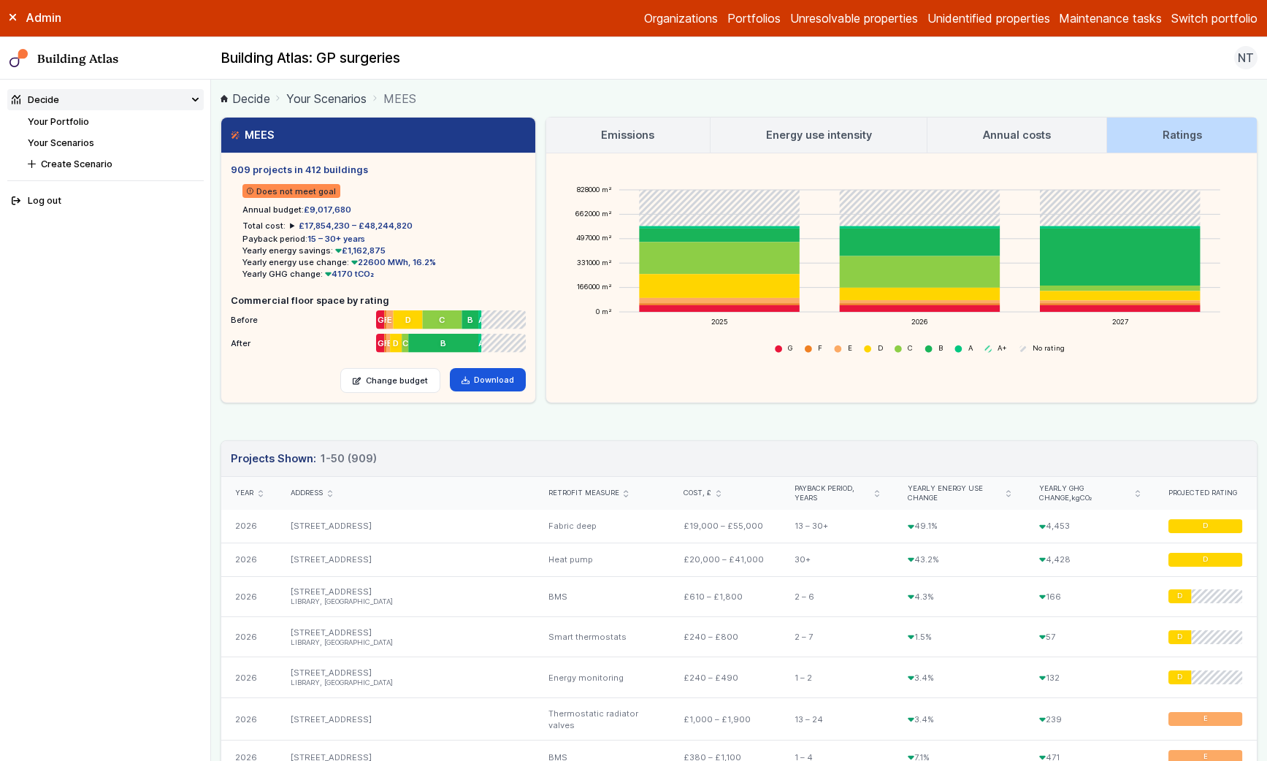 Image resolution: width=1267 pixels, height=761 pixels. Describe the element at coordinates (595, 286) in the screenshot. I see `text: 166000 m²` at that location.